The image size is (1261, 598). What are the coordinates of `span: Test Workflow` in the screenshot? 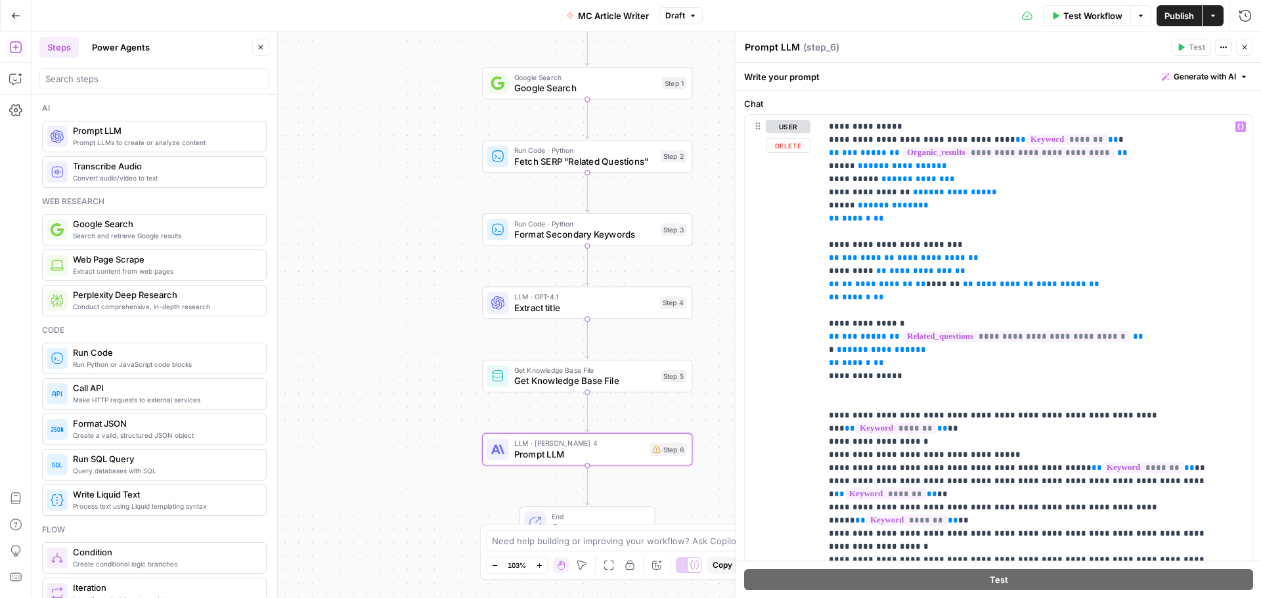 It's located at (1093, 16).